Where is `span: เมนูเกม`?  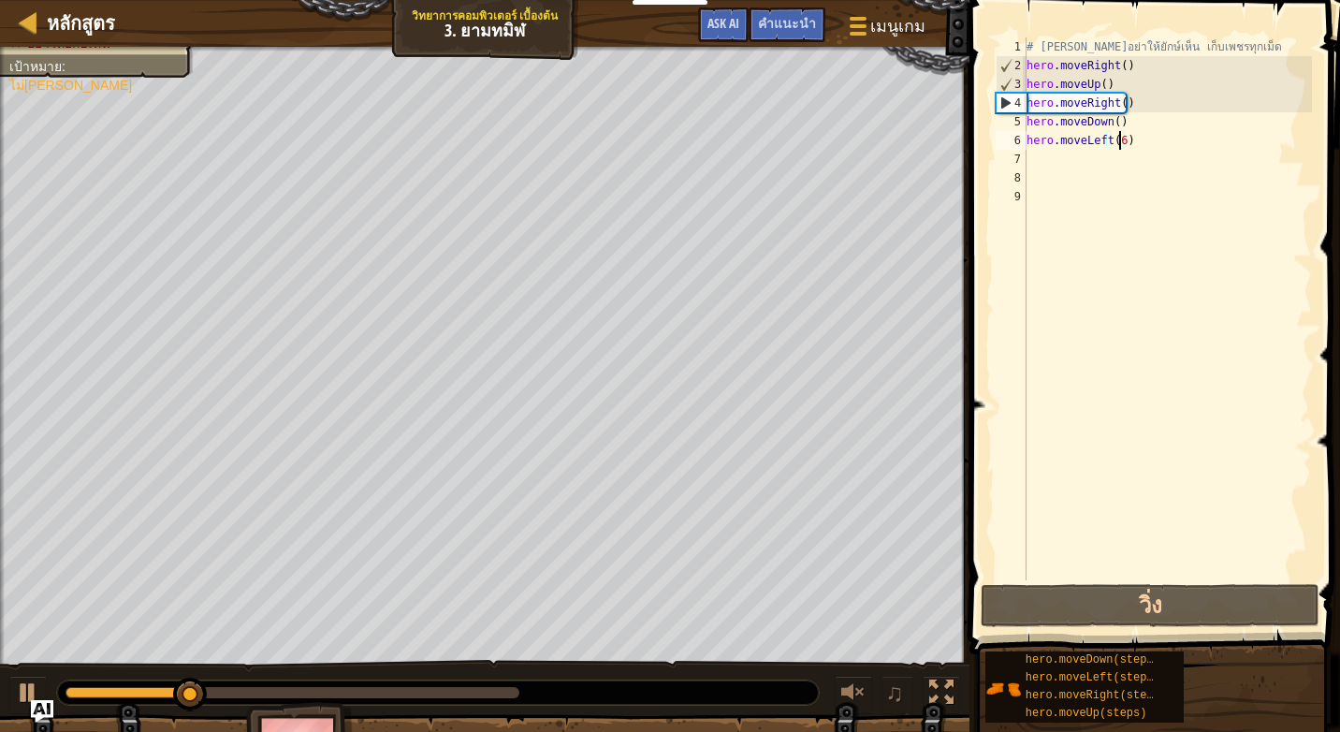
span: เมนูเกม is located at coordinates (897, 26).